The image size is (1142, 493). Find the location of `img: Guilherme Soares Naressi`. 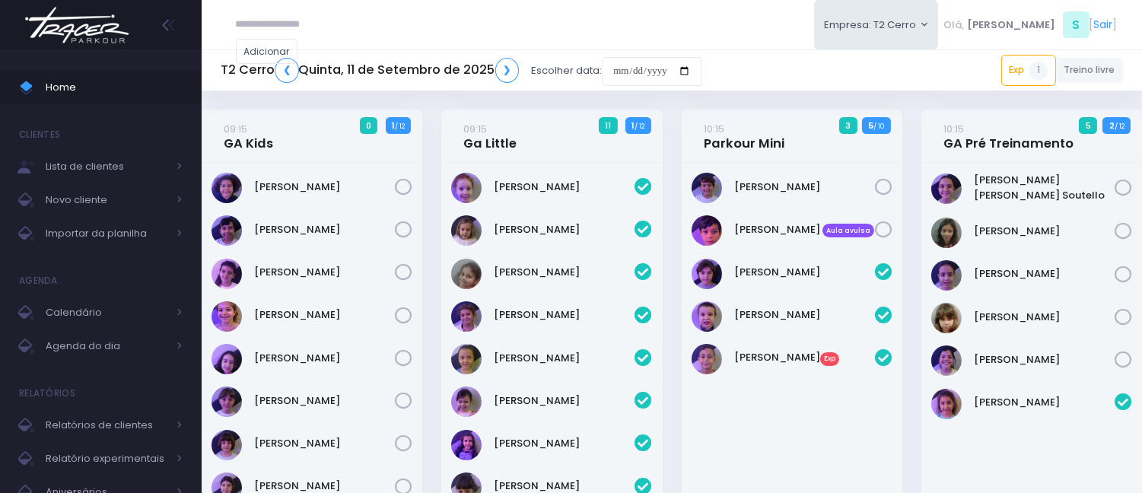

img: Guilherme Soares Naressi is located at coordinates (707, 316).